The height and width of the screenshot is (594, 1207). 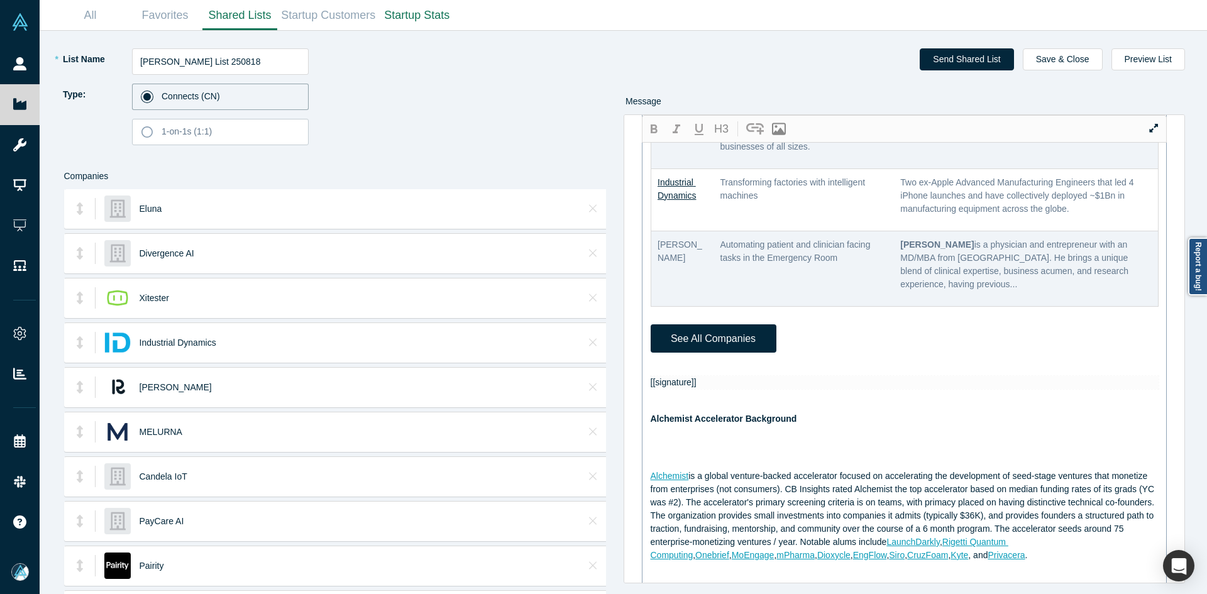 I want to click on li: MELURNAMELURNAClose, so click(x=339, y=432).